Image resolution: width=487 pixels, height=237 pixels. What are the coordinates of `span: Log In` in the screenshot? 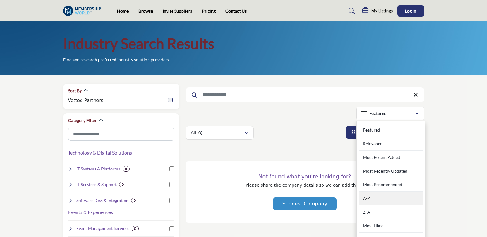 It's located at (410, 11).